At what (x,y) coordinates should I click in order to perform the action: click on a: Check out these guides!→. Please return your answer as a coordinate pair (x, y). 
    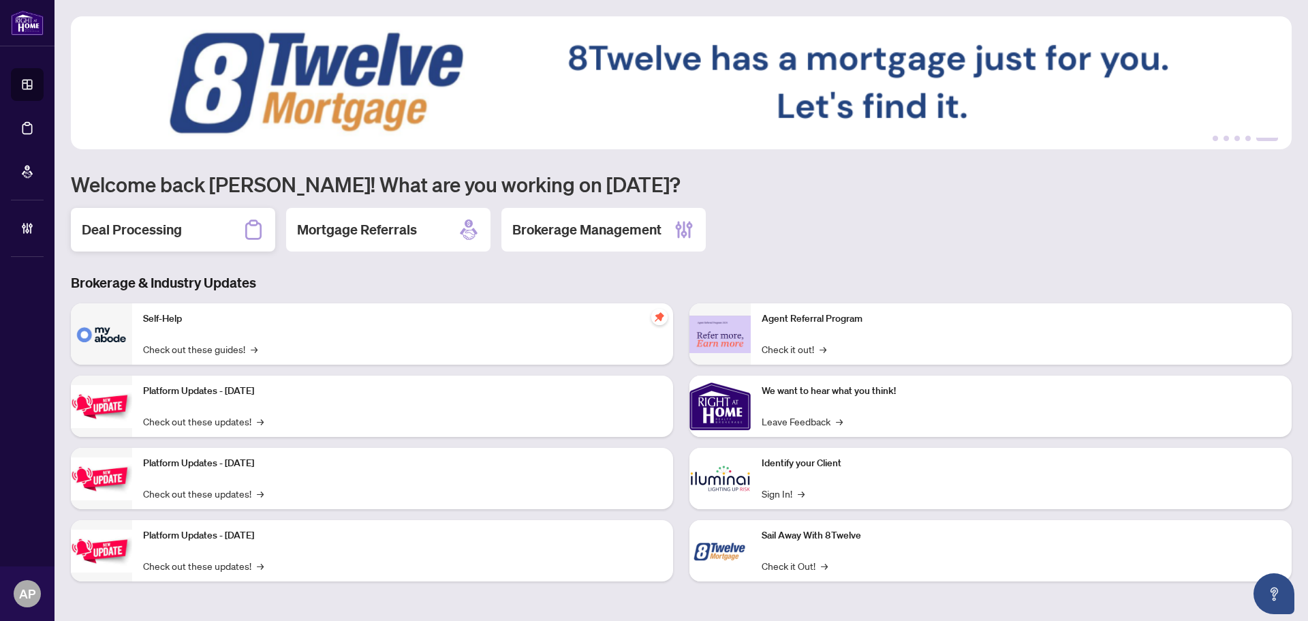
    Looking at the image, I should click on (200, 349).